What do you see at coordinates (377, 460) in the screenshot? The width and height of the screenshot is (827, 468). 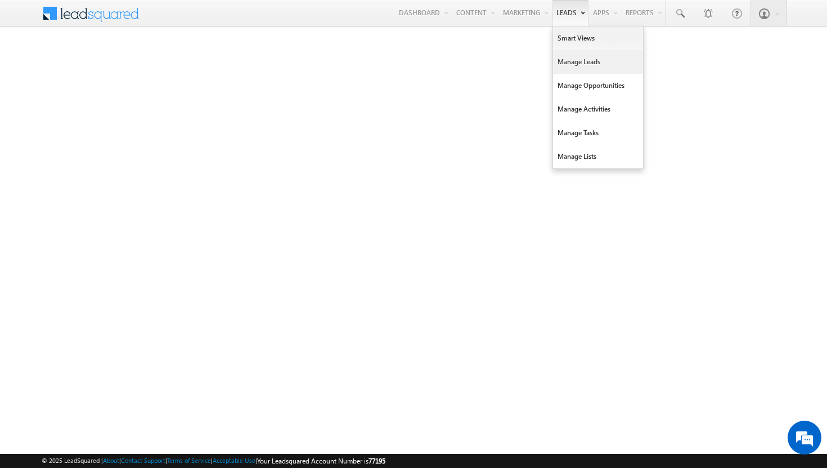 I see `span: 77195` at bounding box center [377, 460].